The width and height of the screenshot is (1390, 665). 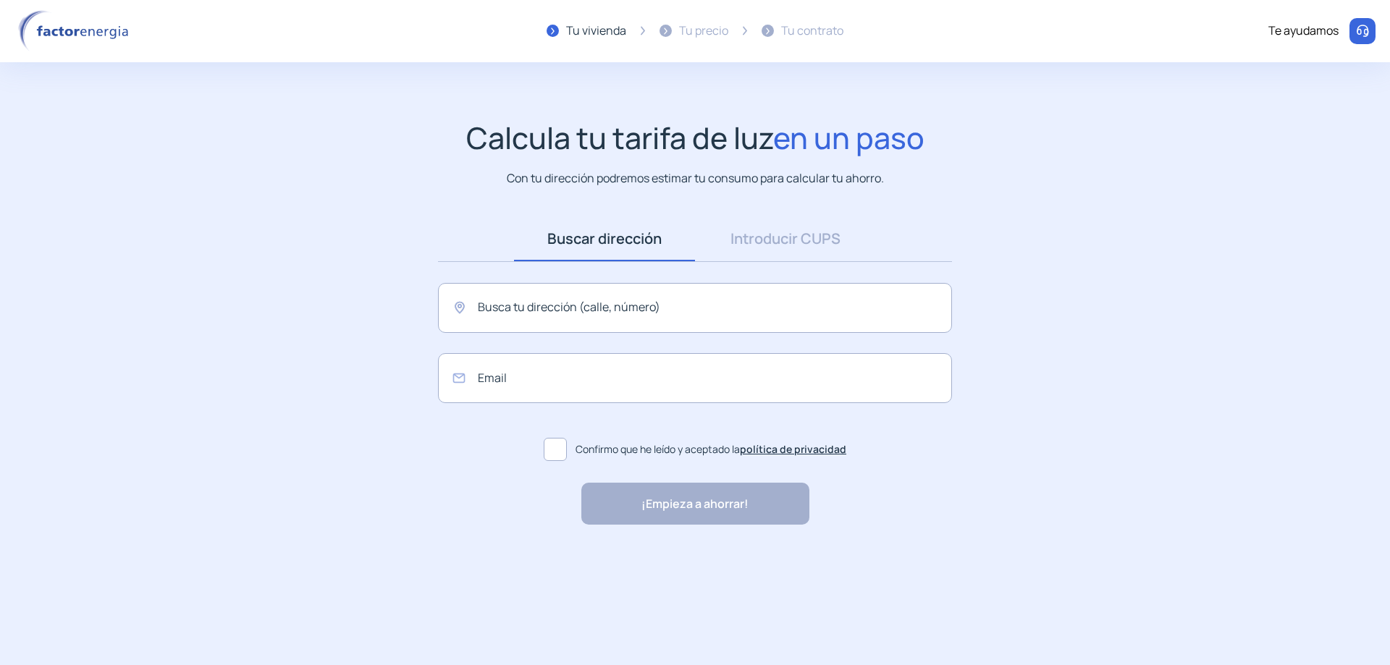 I want to click on div: Tu vivienda, so click(x=596, y=31).